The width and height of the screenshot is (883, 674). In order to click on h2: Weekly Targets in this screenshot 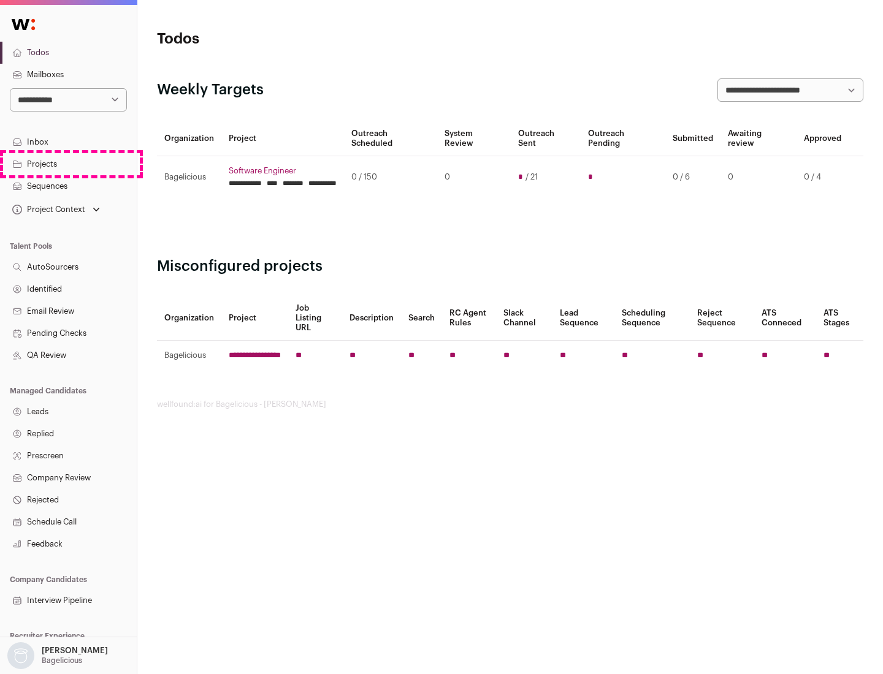, I will do `click(210, 90)`.